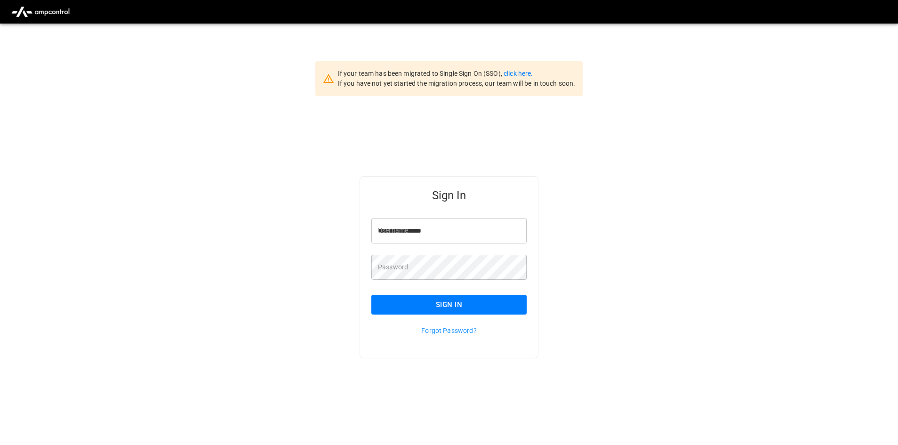 This screenshot has height=445, width=898. Describe the element at coordinates (456, 83) in the screenshot. I see `span: If you have not yet started the migration process, our team will be in touch soon.` at that location.